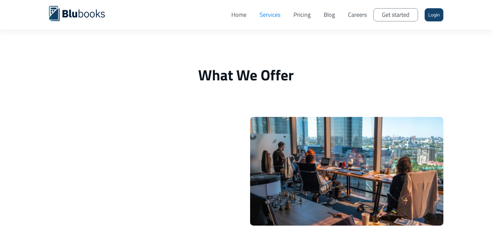 This screenshot has height=248, width=492. Describe the element at coordinates (434, 15) in the screenshot. I see `a: Login` at that location.